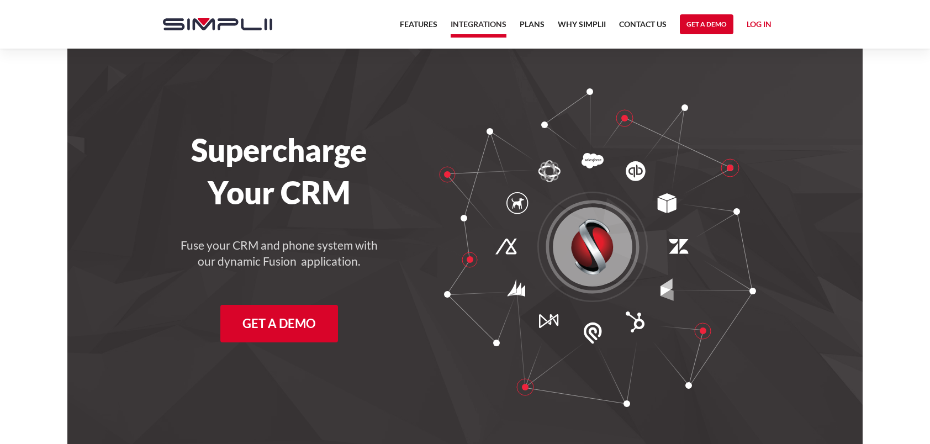 Image resolution: width=930 pixels, height=444 pixels. I want to click on a: Why Simplii, so click(582, 28).